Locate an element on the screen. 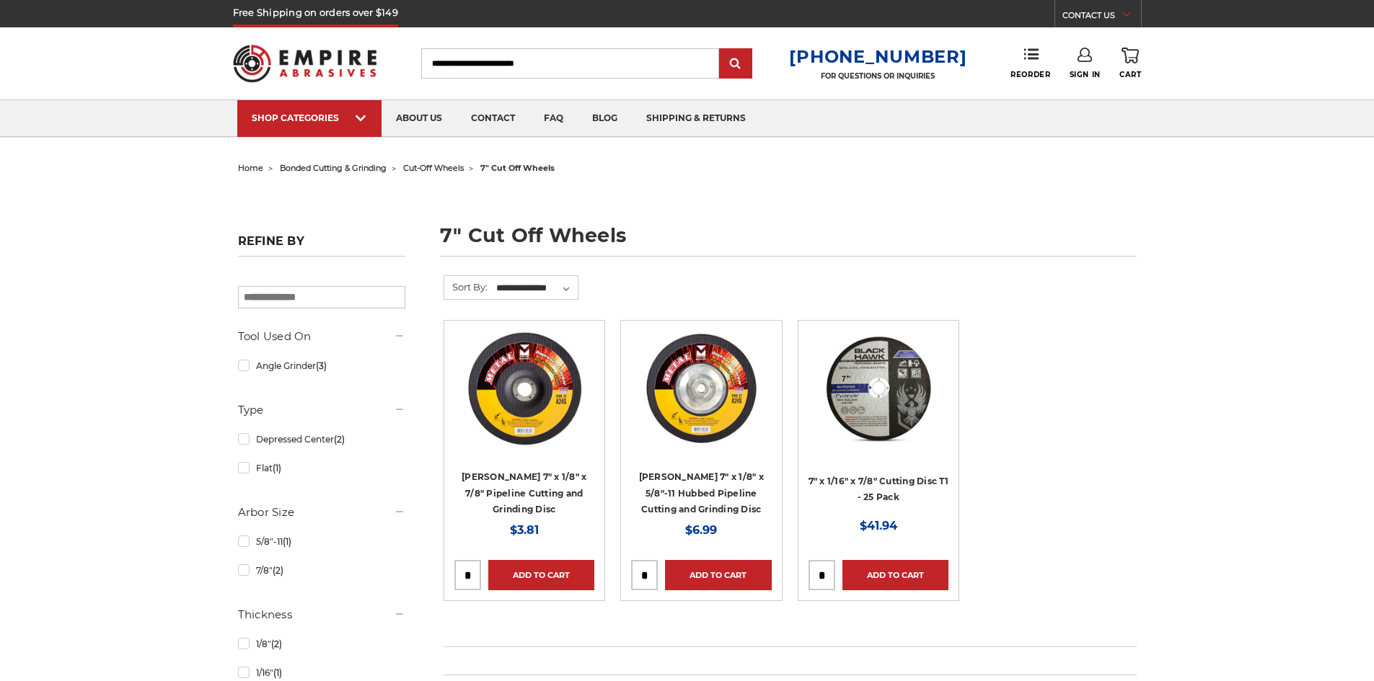 The image size is (1374, 681). a: Reorder is located at coordinates (1030, 63).